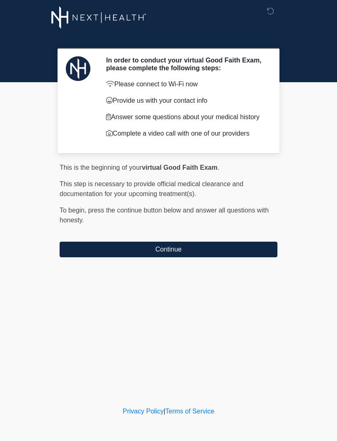 This screenshot has height=441, width=337. What do you see at coordinates (179, 167) in the screenshot?
I see `strong: virtual Good Faith Exam` at bounding box center [179, 167].